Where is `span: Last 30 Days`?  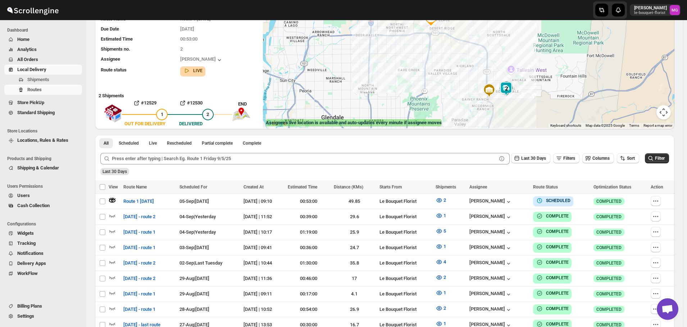 span: Last 30 Days is located at coordinates (115, 172).